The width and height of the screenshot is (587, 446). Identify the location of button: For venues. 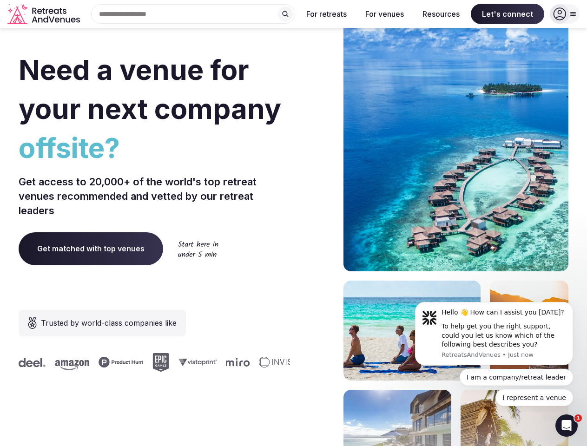
(384, 14).